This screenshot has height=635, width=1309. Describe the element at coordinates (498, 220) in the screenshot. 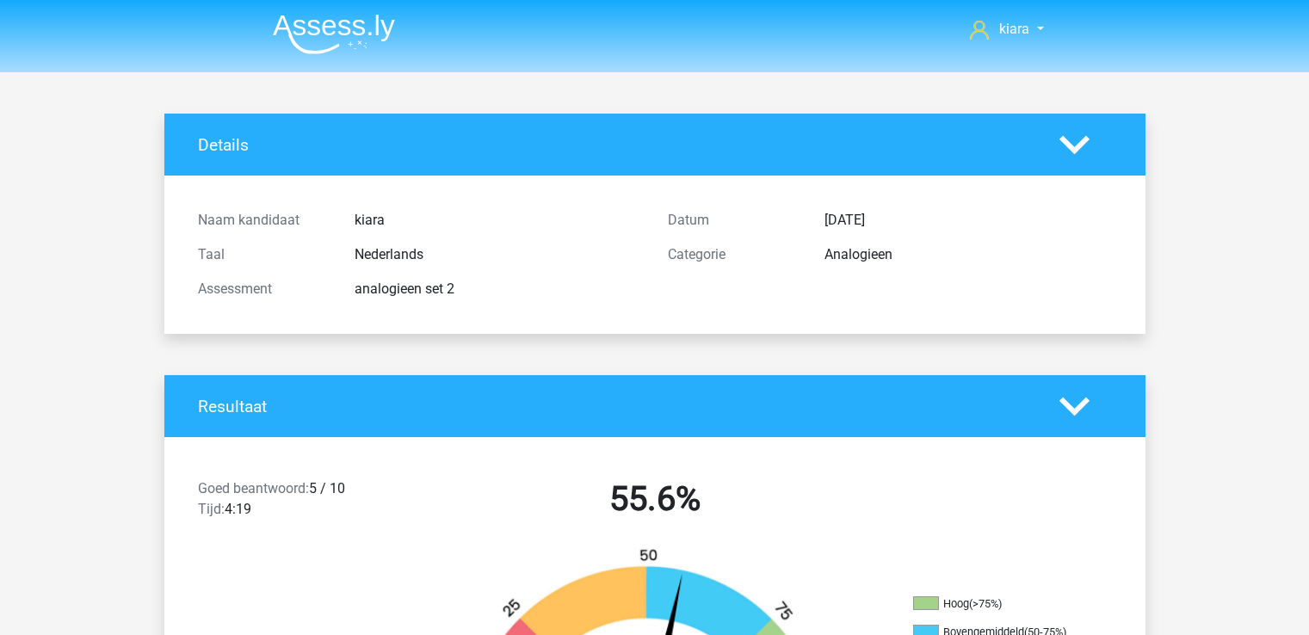

I see `div: kiara` at that location.